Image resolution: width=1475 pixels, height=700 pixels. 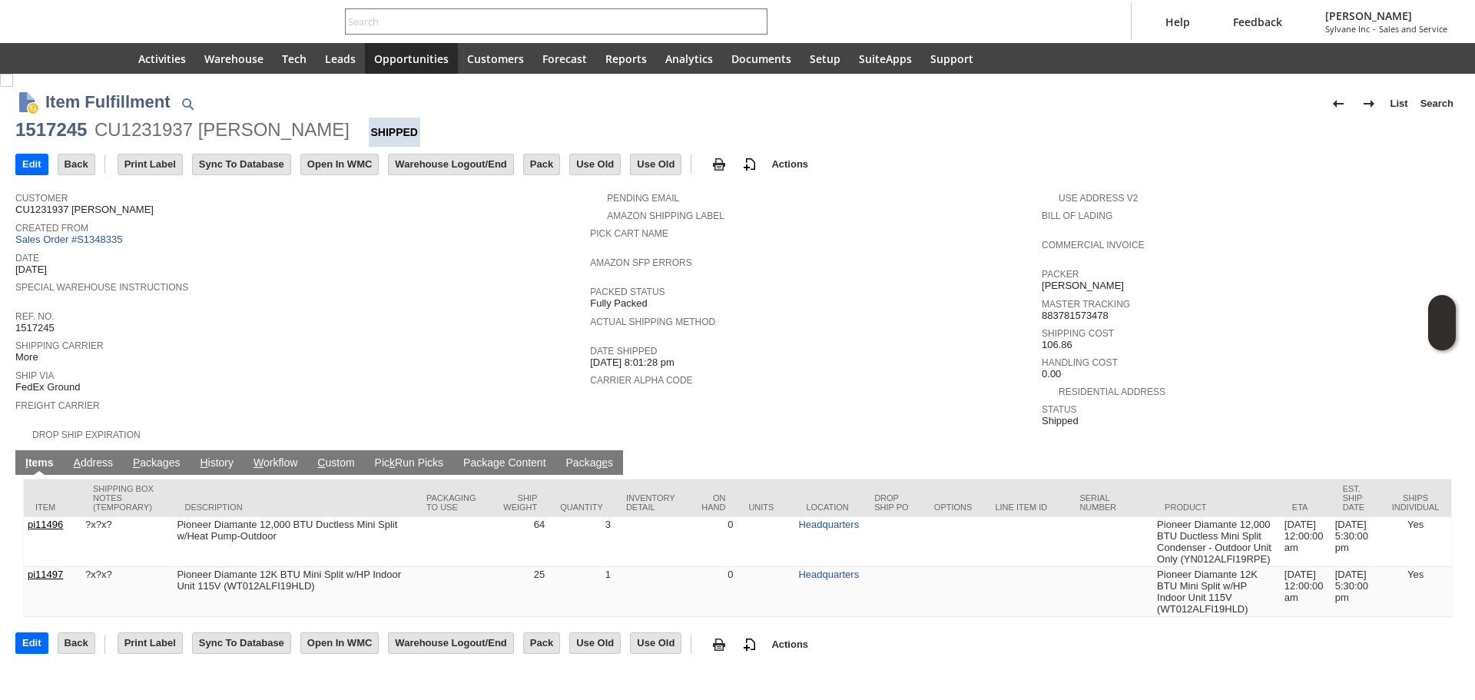 I want to click on a: Forecast, so click(x=565, y=58).